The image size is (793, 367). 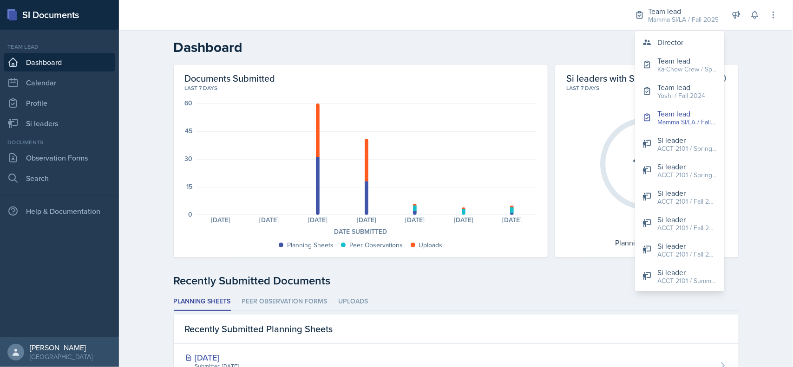 I want to click on button: Team lead Yoshi / Fall 2024, so click(x=679, y=91).